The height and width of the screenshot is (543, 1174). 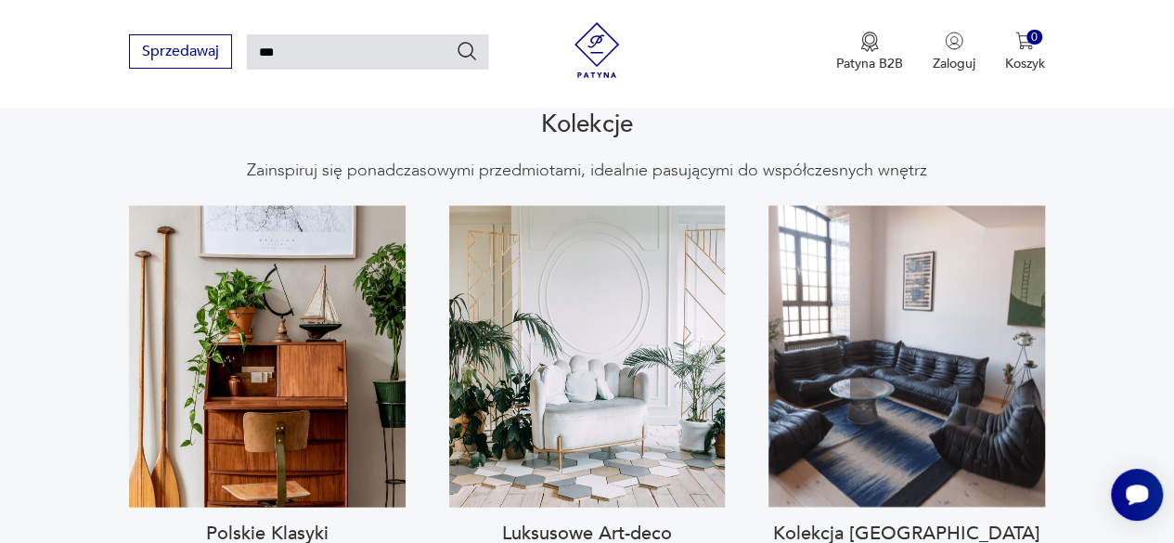 I want to click on button: Szukaj, so click(x=467, y=51).